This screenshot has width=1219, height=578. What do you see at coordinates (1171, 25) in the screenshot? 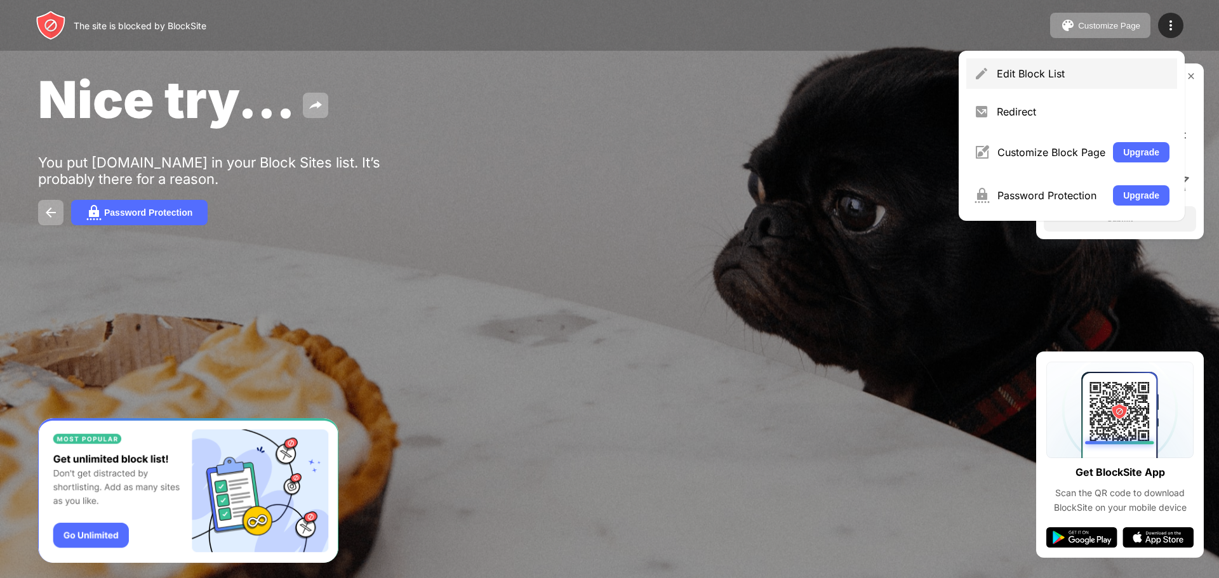
I see `img: menu-icon.svg` at bounding box center [1171, 25].